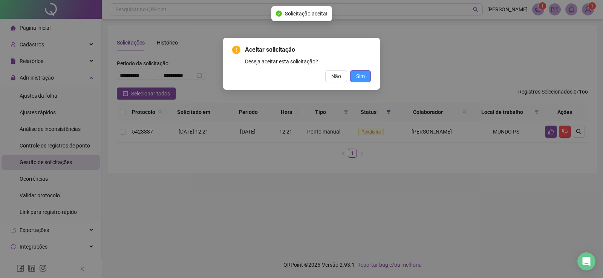  I want to click on span: check-circle, so click(279, 14).